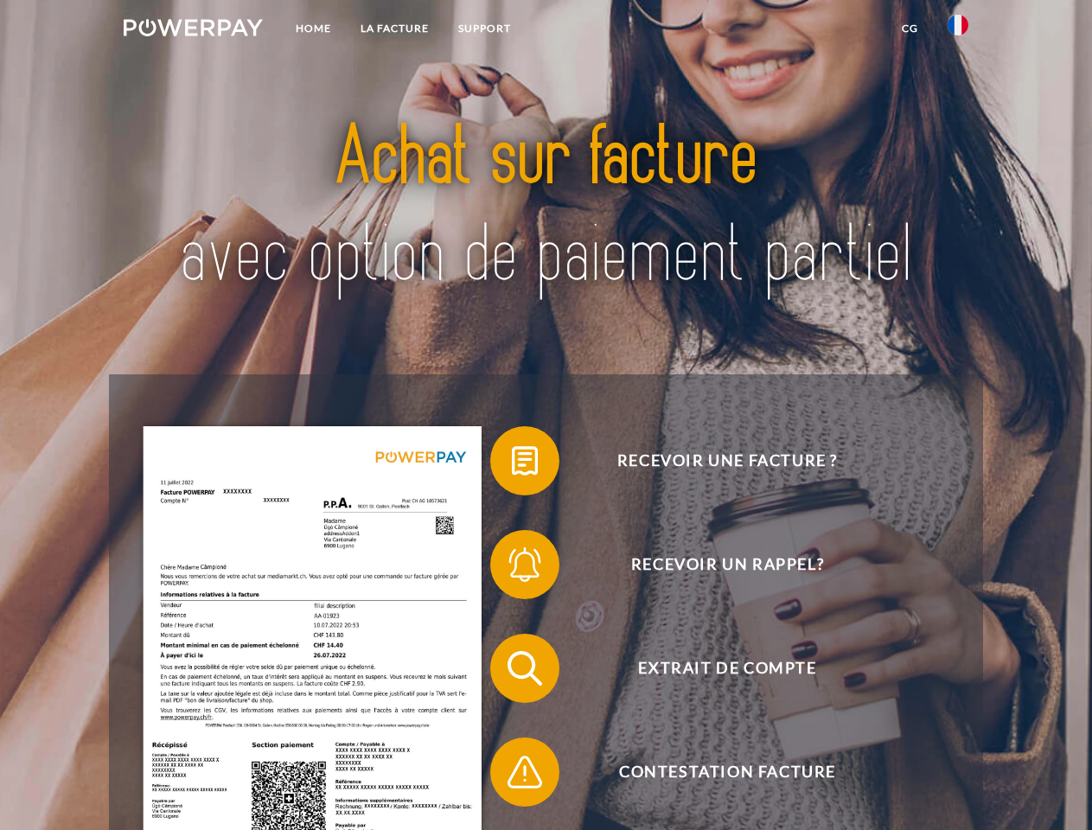  I want to click on button: Recevoir un rappel?, so click(715, 565).